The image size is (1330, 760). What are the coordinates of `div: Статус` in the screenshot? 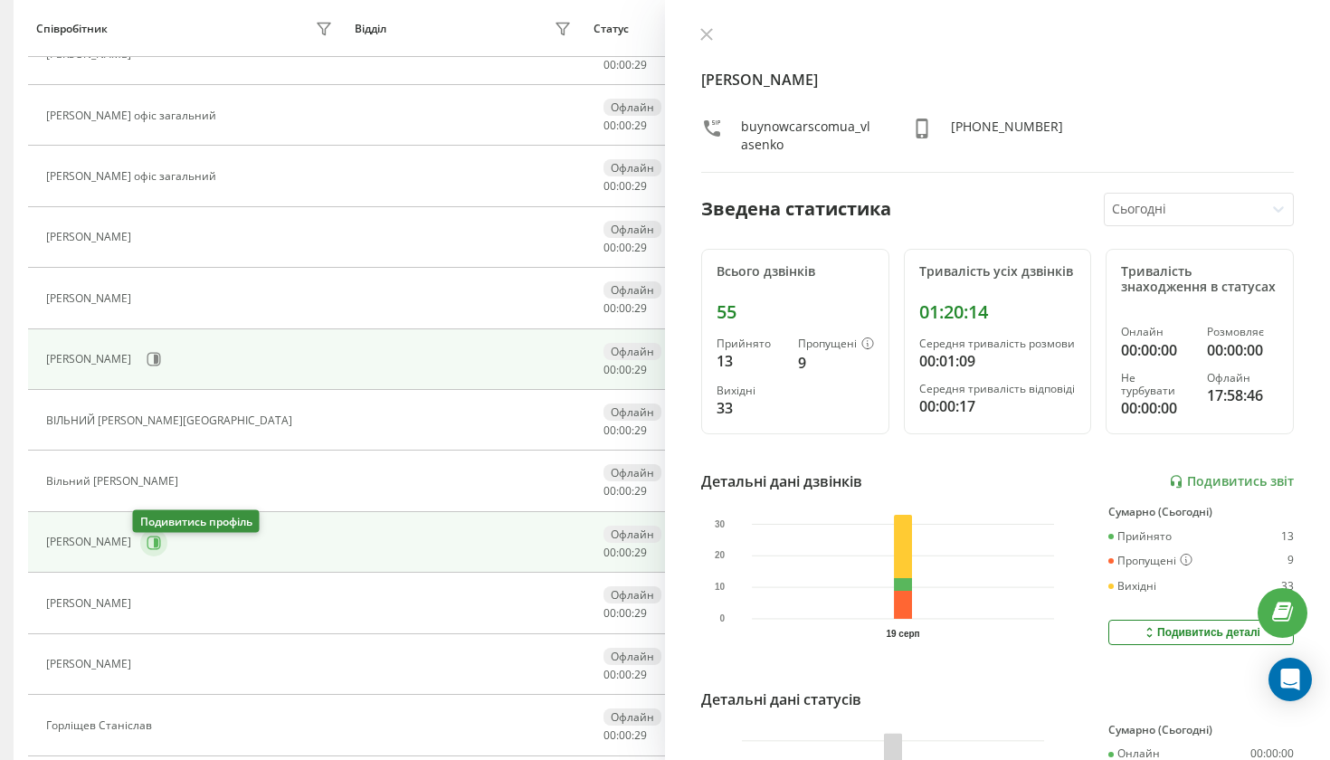 It's located at (611, 29).